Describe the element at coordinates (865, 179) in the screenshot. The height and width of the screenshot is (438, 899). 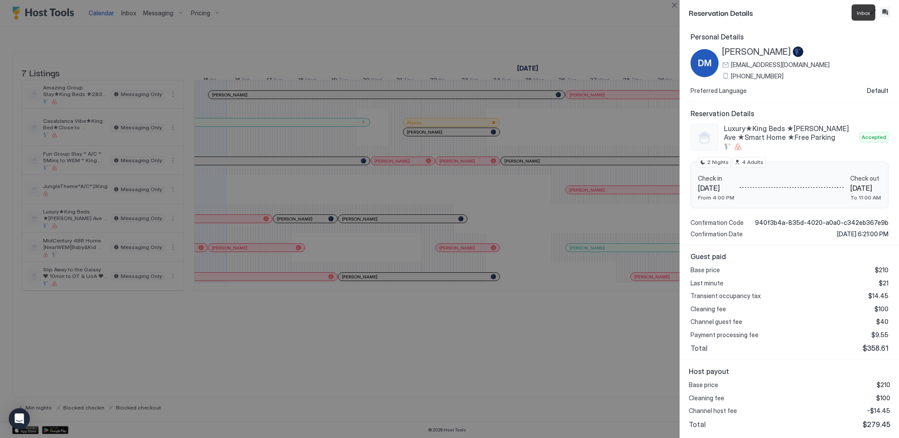
I see `span: Check out` at that location.